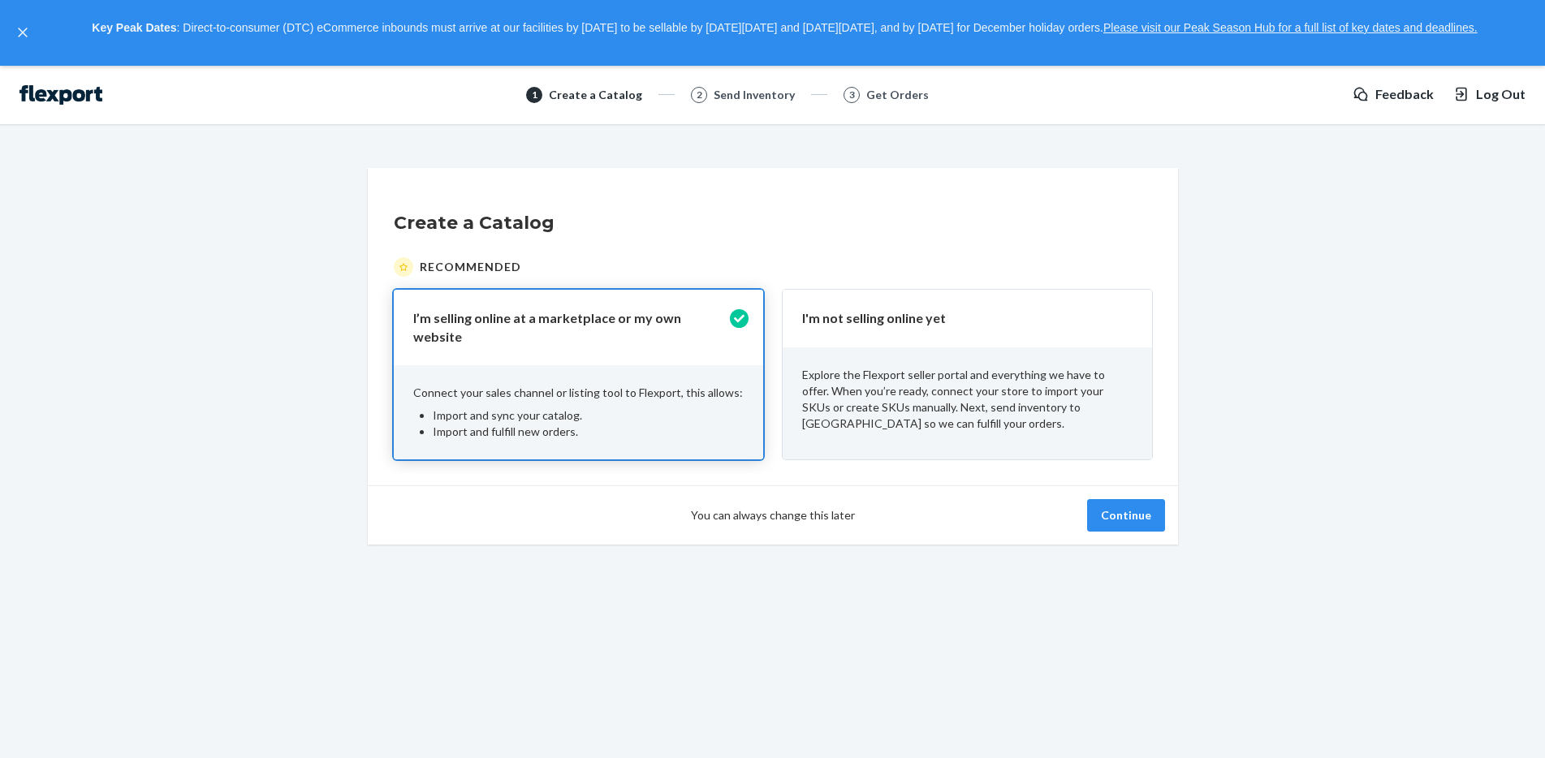  I want to click on span: 1, so click(534, 94).